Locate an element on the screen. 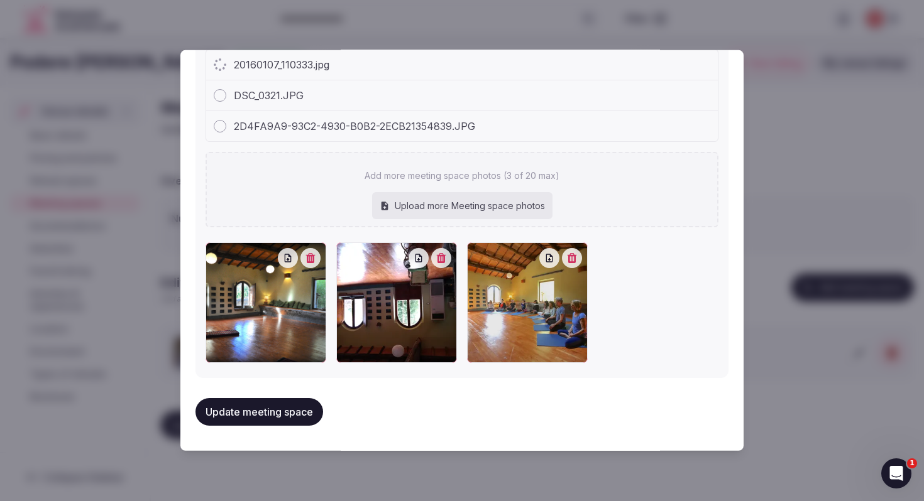 This screenshot has width=924, height=501. button: Update meeting space is located at coordinates (259, 412).